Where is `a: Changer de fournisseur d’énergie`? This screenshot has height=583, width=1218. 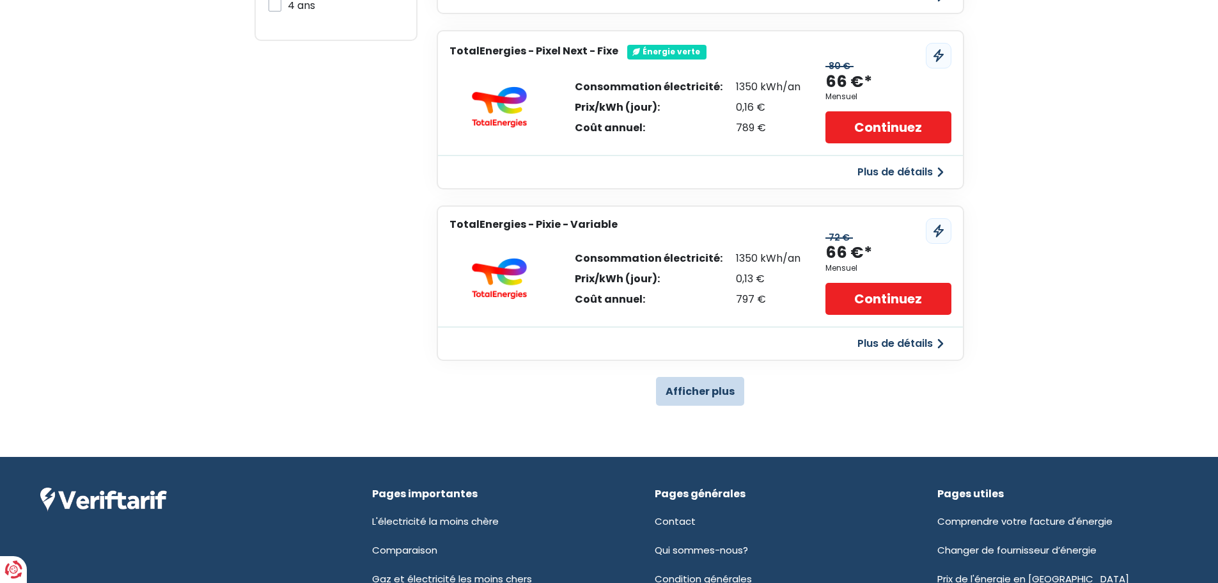 a: Changer de fournisseur d’énergie is located at coordinates (1017, 549).